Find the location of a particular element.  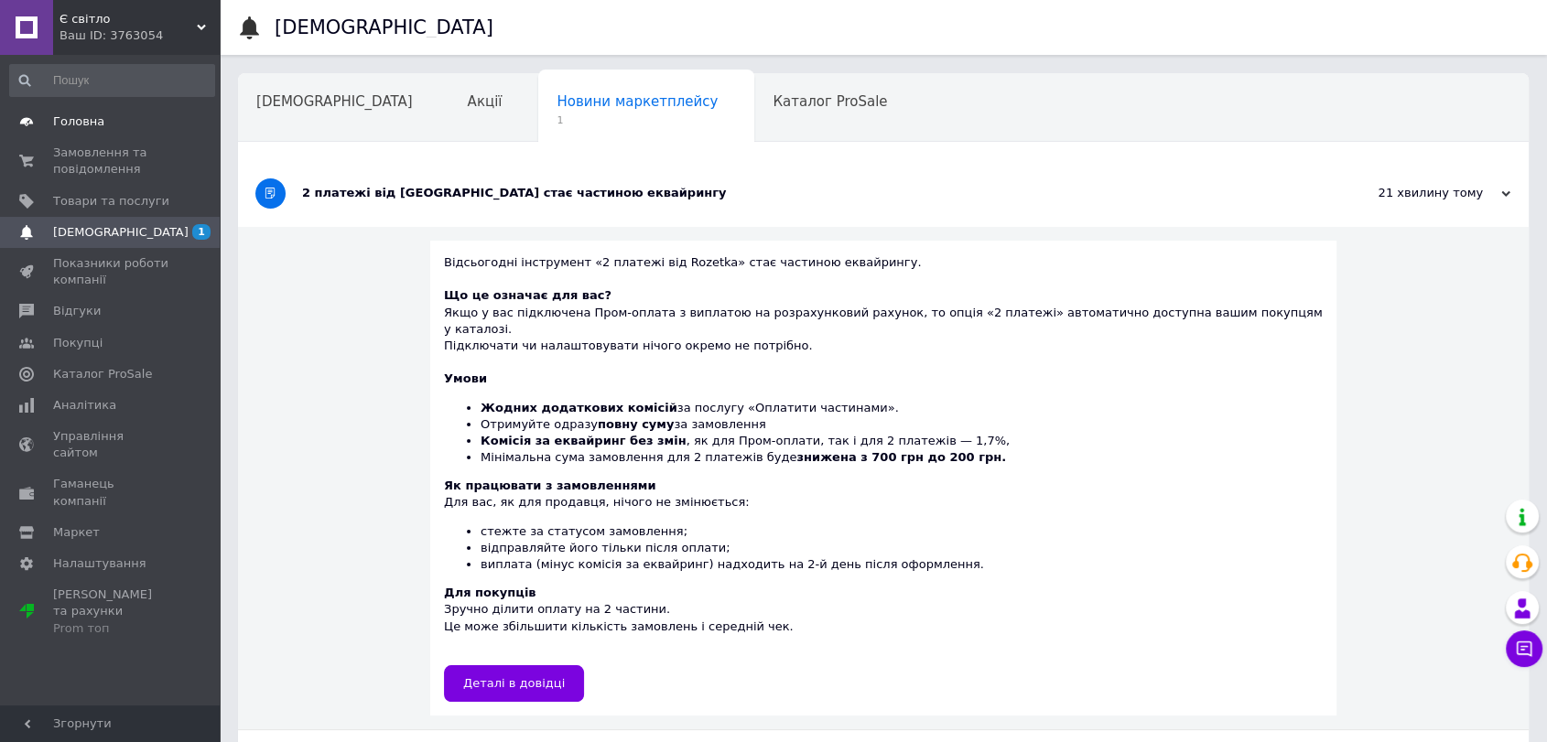

li: відправляйте його тільки після оплати; is located at coordinates (902, 548).